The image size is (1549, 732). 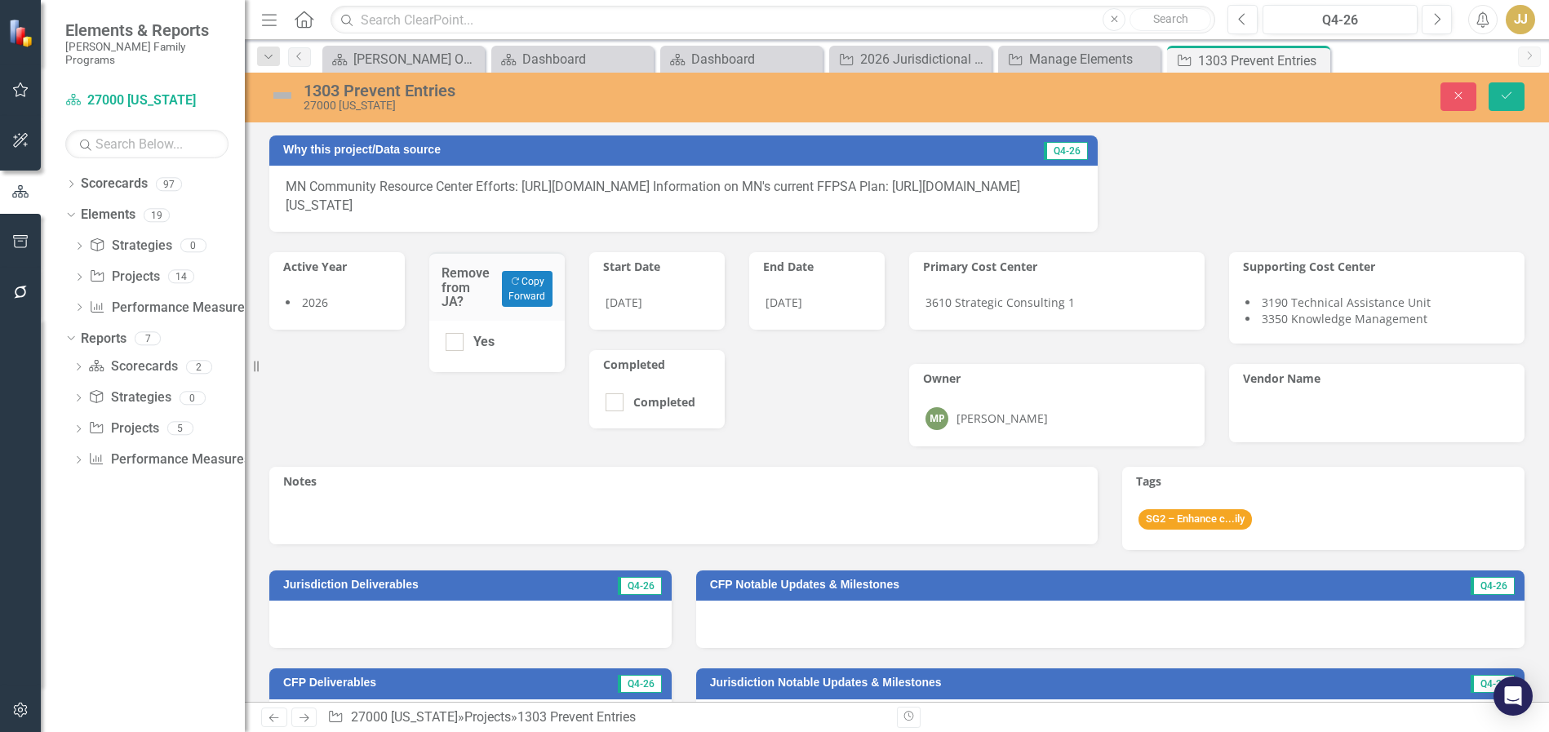 I want to click on a: 2026 Jurisdictional Projects Assessment, so click(x=910, y=59).